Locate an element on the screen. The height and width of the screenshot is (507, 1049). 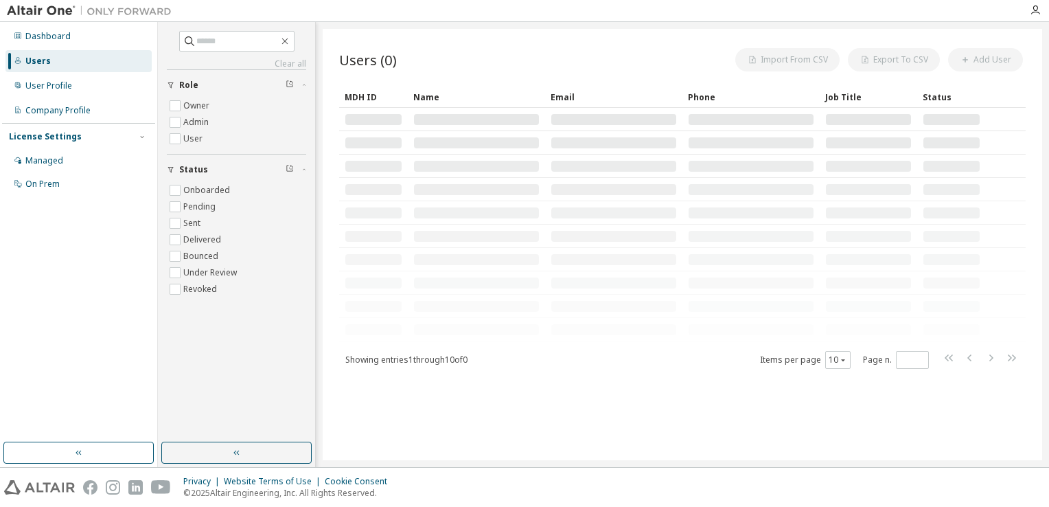
div: Phone is located at coordinates (751, 97).